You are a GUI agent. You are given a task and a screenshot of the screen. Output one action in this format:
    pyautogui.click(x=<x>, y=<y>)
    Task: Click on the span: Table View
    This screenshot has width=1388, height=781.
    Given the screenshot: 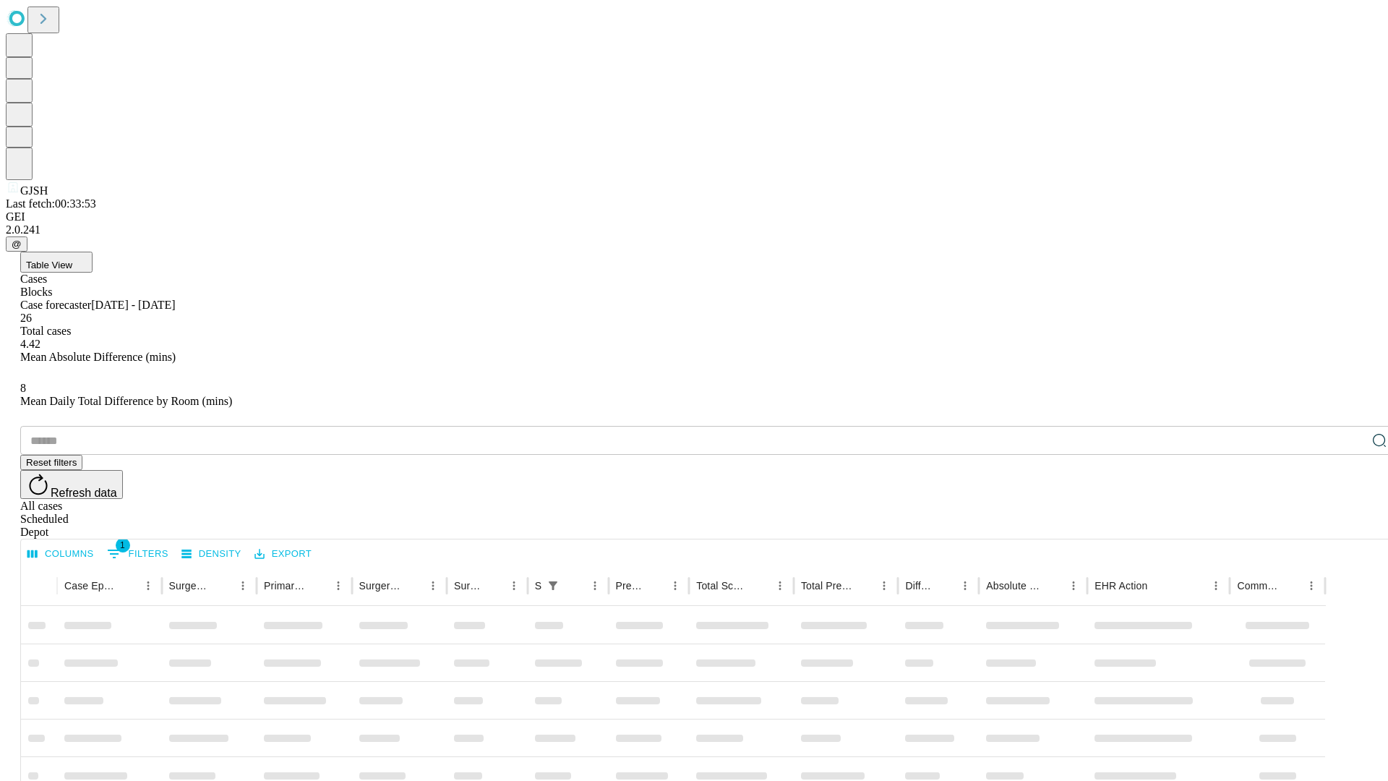 What is the action you would take?
    pyautogui.click(x=49, y=265)
    